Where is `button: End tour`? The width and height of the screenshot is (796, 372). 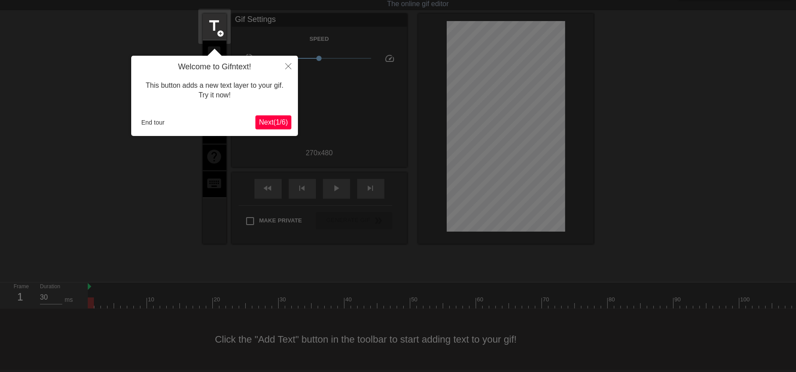 button: End tour is located at coordinates (153, 122).